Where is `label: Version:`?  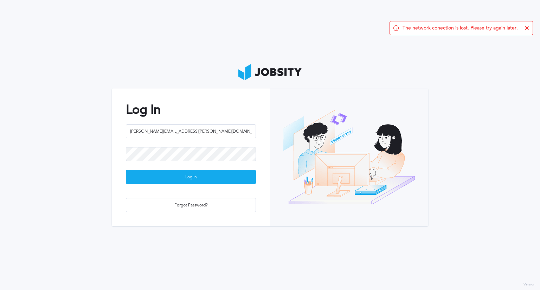 label: Version: is located at coordinates (530, 285).